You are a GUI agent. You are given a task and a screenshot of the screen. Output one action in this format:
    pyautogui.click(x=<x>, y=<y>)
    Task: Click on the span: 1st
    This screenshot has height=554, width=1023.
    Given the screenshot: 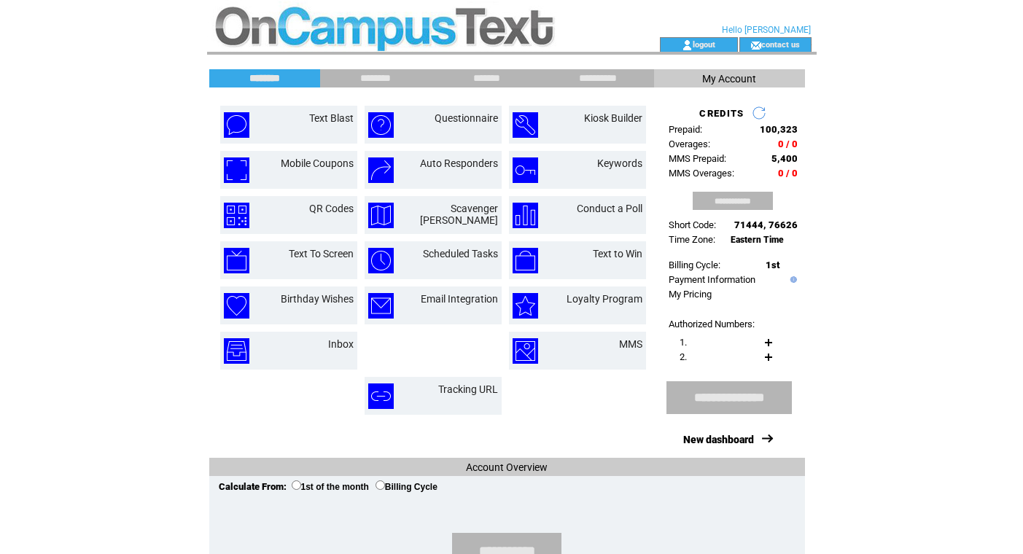 What is the action you would take?
    pyautogui.click(x=772, y=265)
    